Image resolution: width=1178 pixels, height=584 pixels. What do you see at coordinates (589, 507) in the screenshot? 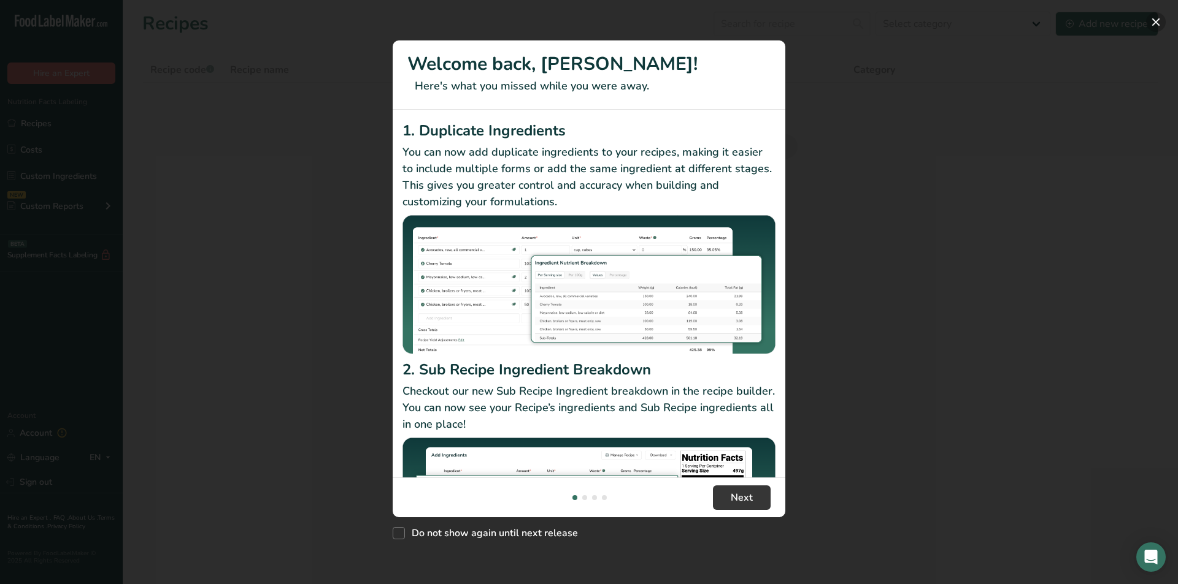
I see `img: Sub Recipe Ingredient Breakdown` at bounding box center [589, 507].